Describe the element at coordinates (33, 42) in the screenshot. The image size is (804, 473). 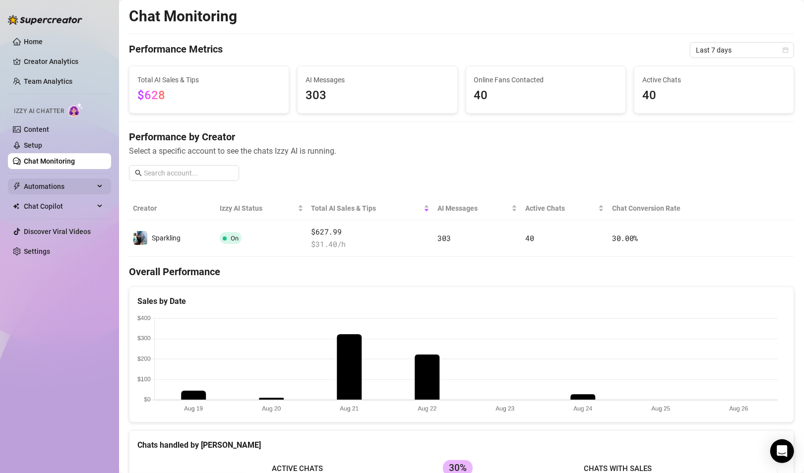
I see `a: Home` at that location.